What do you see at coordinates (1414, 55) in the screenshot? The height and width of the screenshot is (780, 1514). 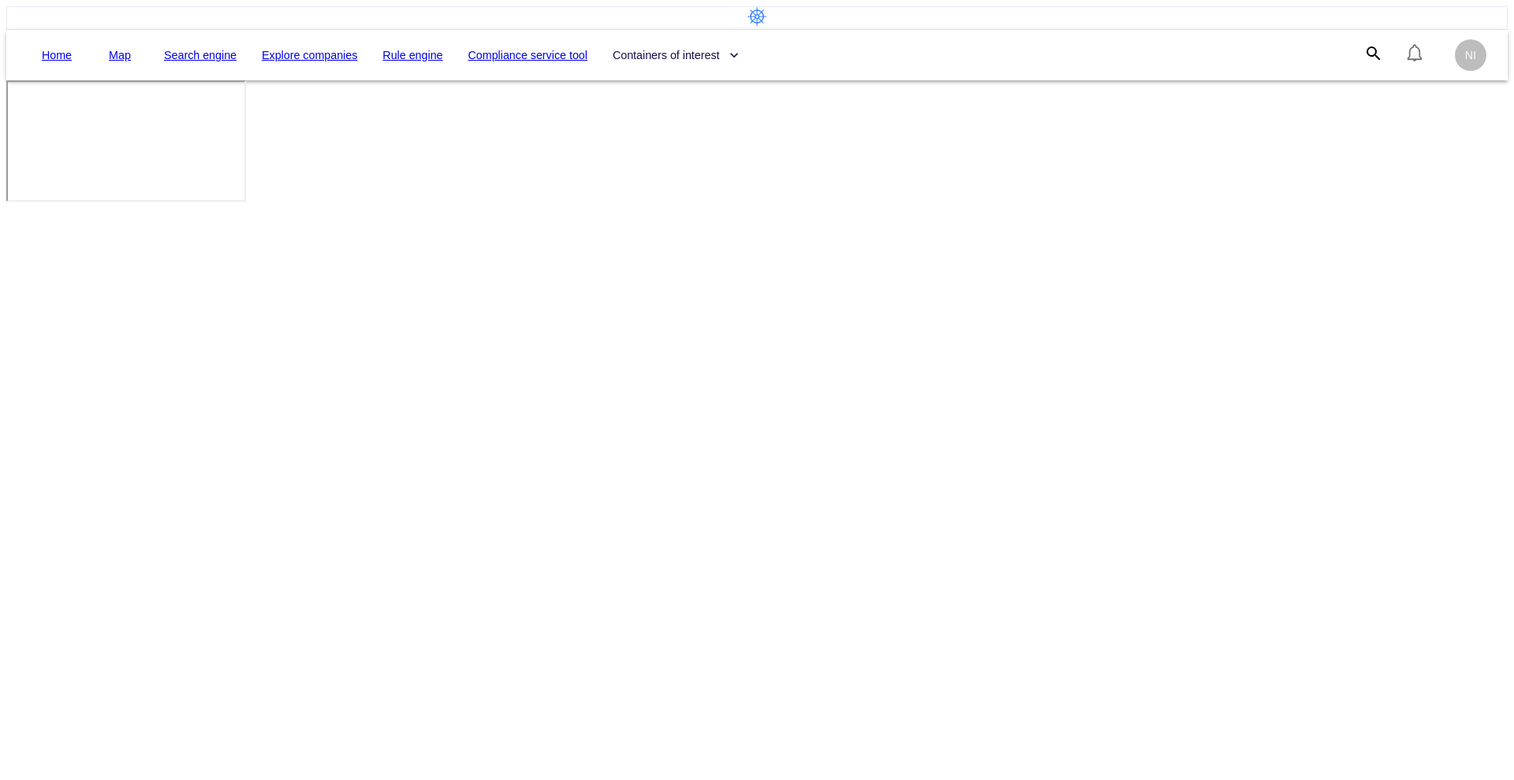 I see `div: Notification center` at bounding box center [1414, 55].